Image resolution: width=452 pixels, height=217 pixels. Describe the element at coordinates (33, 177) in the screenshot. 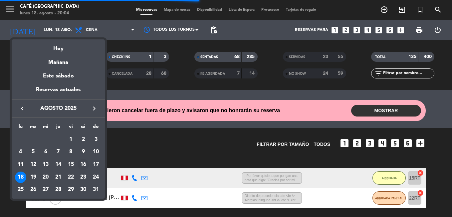

I see `td: 19 de agosto de 2025` at that location.